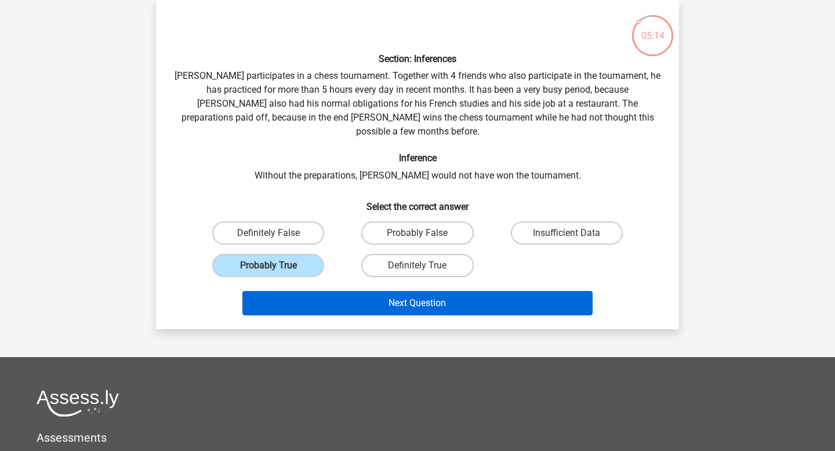  Describe the element at coordinates (567, 233) in the screenshot. I see `label: Insufficient Data` at that location.